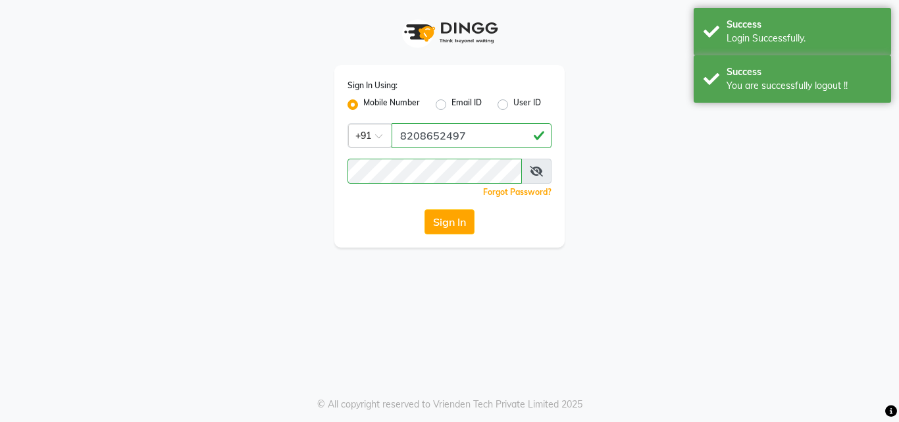 This screenshot has height=422, width=899. I want to click on div: Login Successfully., so click(804, 38).